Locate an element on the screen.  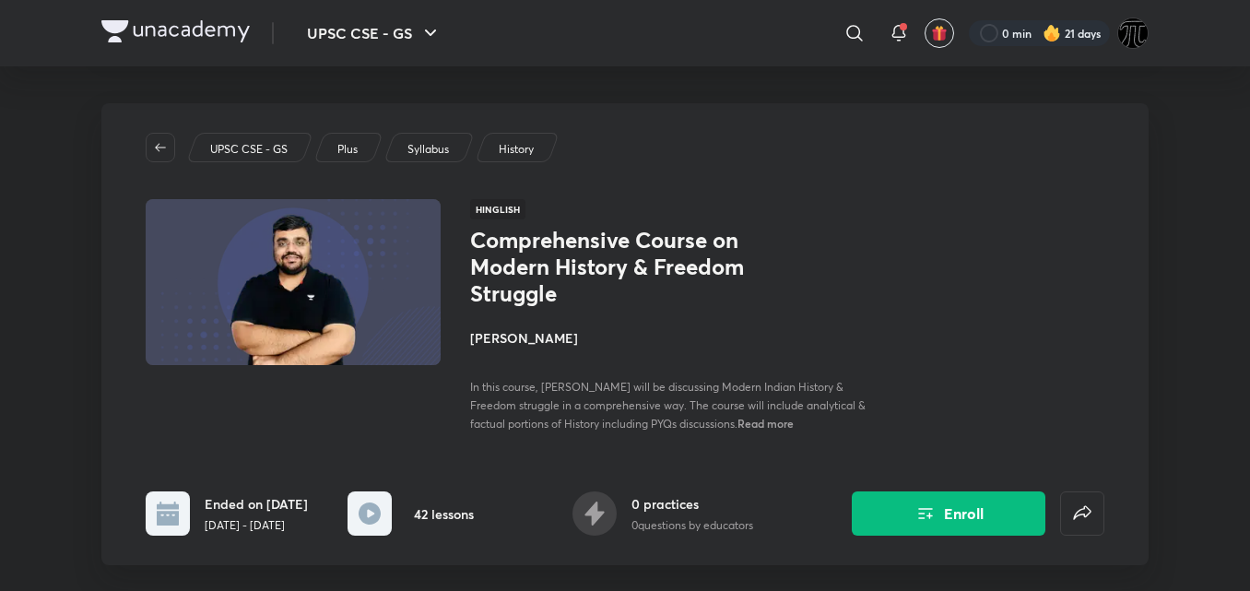
span: Hinglish is located at coordinates (498, 209).